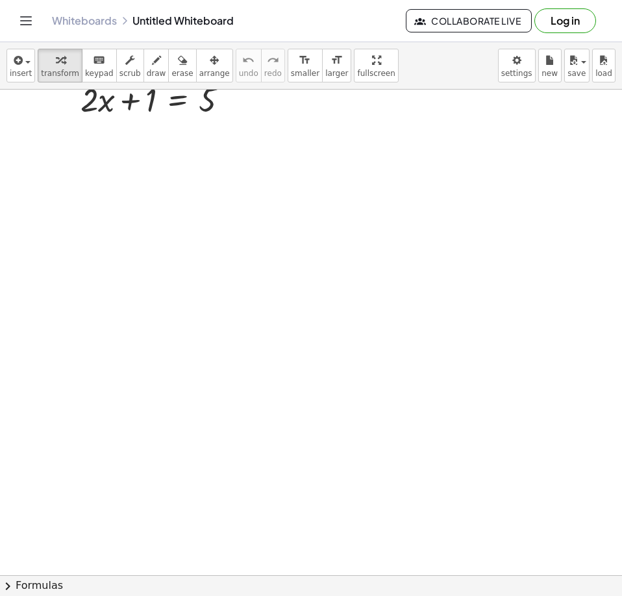  I want to click on i: keyboard, so click(99, 60).